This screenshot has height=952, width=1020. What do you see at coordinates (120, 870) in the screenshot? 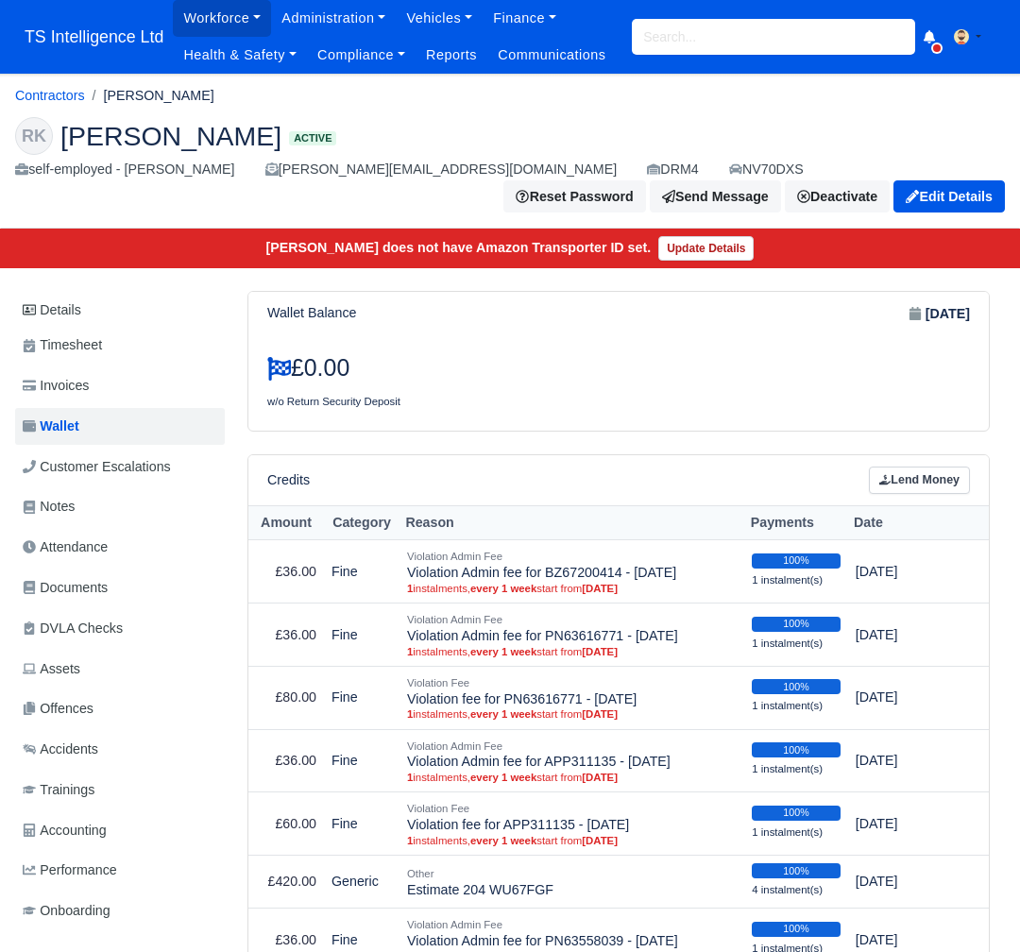
I see `a: Performance` at bounding box center [120, 870].